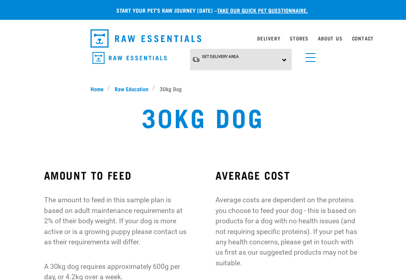 This screenshot has height=280, width=406. What do you see at coordinates (220, 56) in the screenshot?
I see `span: Set Delivery Area` at bounding box center [220, 56].